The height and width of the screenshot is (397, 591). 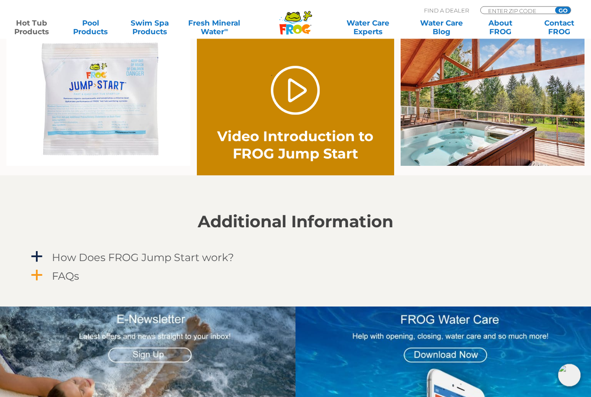 What do you see at coordinates (446, 10) in the screenshot?
I see `p: Find A Dealer` at bounding box center [446, 10].